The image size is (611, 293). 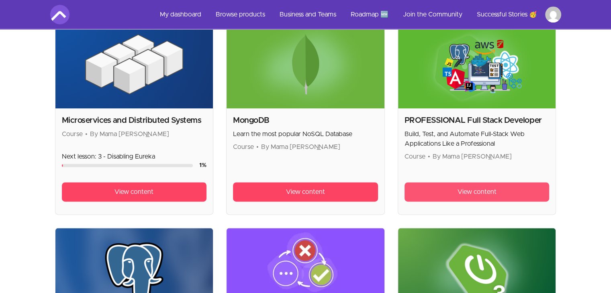 I want to click on img: provesource social proof notification image, so click(x=19, y=274).